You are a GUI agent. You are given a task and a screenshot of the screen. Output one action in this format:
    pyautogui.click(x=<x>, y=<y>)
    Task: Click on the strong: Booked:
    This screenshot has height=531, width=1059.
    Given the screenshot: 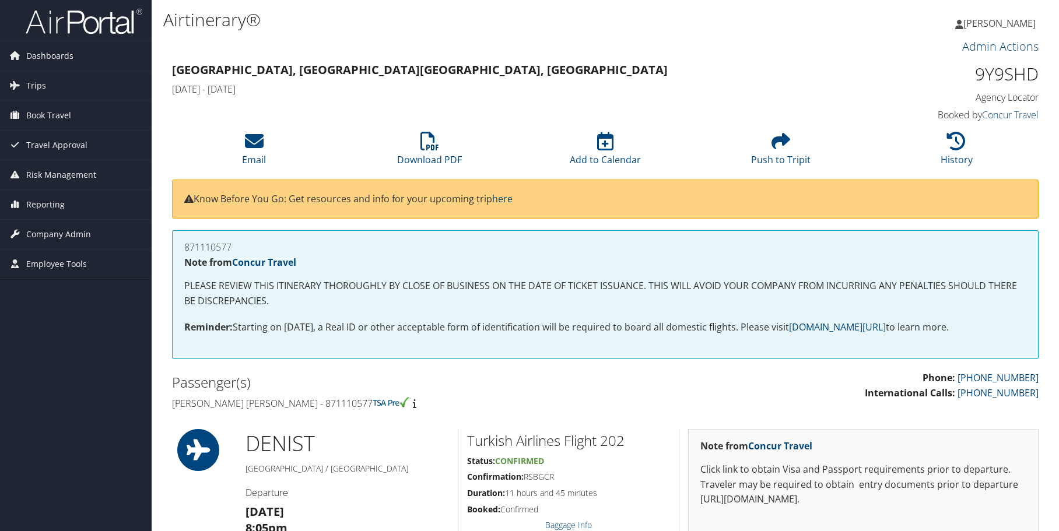 What is the action you would take?
    pyautogui.click(x=483, y=509)
    